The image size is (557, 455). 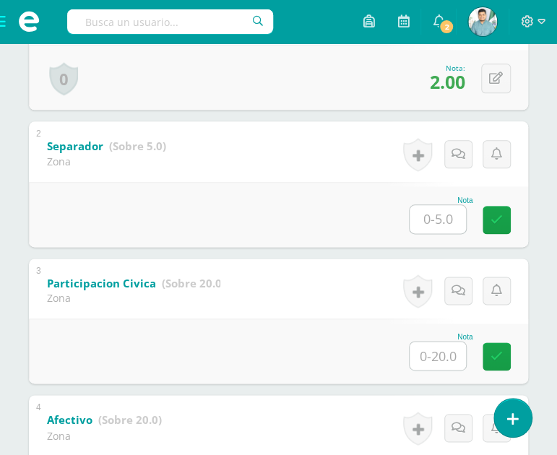 I want to click on b: Afectivo, so click(x=69, y=419).